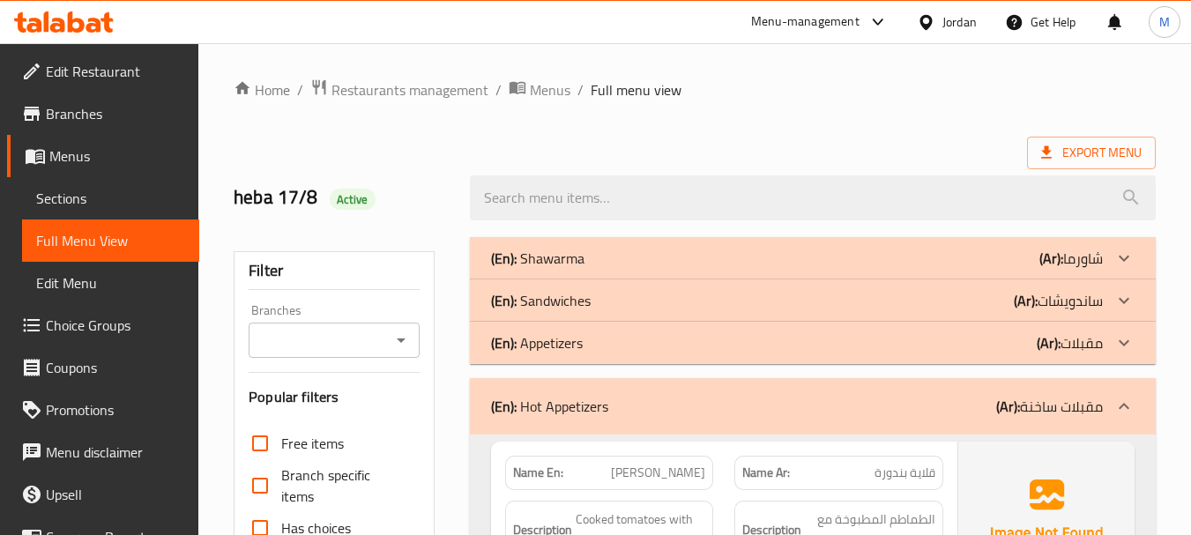  I want to click on a: Sections, so click(110, 198).